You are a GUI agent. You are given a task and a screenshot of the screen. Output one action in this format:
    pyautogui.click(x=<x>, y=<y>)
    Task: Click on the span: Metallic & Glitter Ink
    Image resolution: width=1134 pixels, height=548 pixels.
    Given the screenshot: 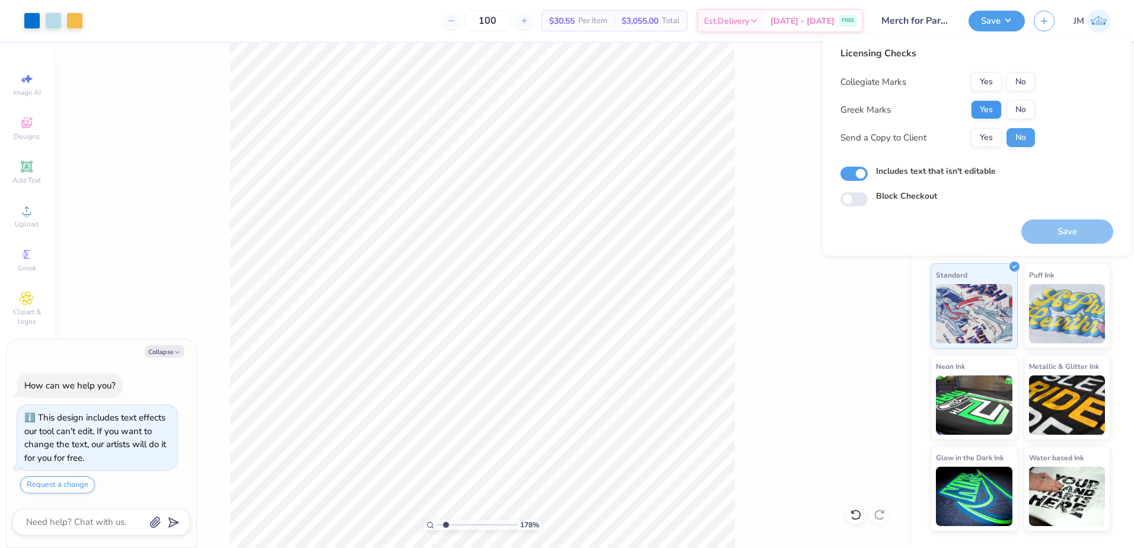 What is the action you would take?
    pyautogui.click(x=1064, y=366)
    